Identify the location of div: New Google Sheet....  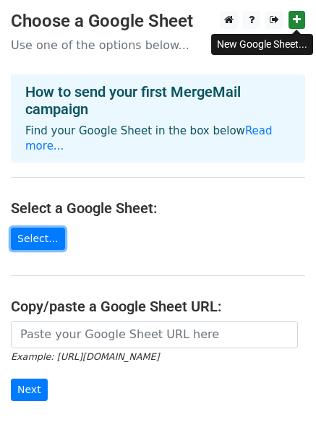
(261, 44).